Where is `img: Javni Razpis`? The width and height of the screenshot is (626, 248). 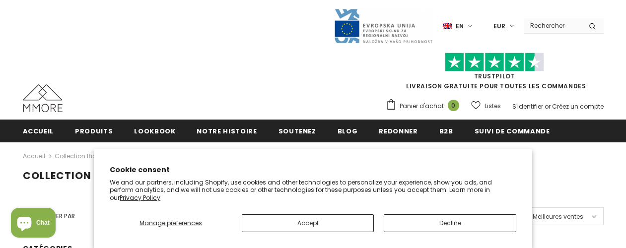
img: Javni Razpis is located at coordinates (383, 26).